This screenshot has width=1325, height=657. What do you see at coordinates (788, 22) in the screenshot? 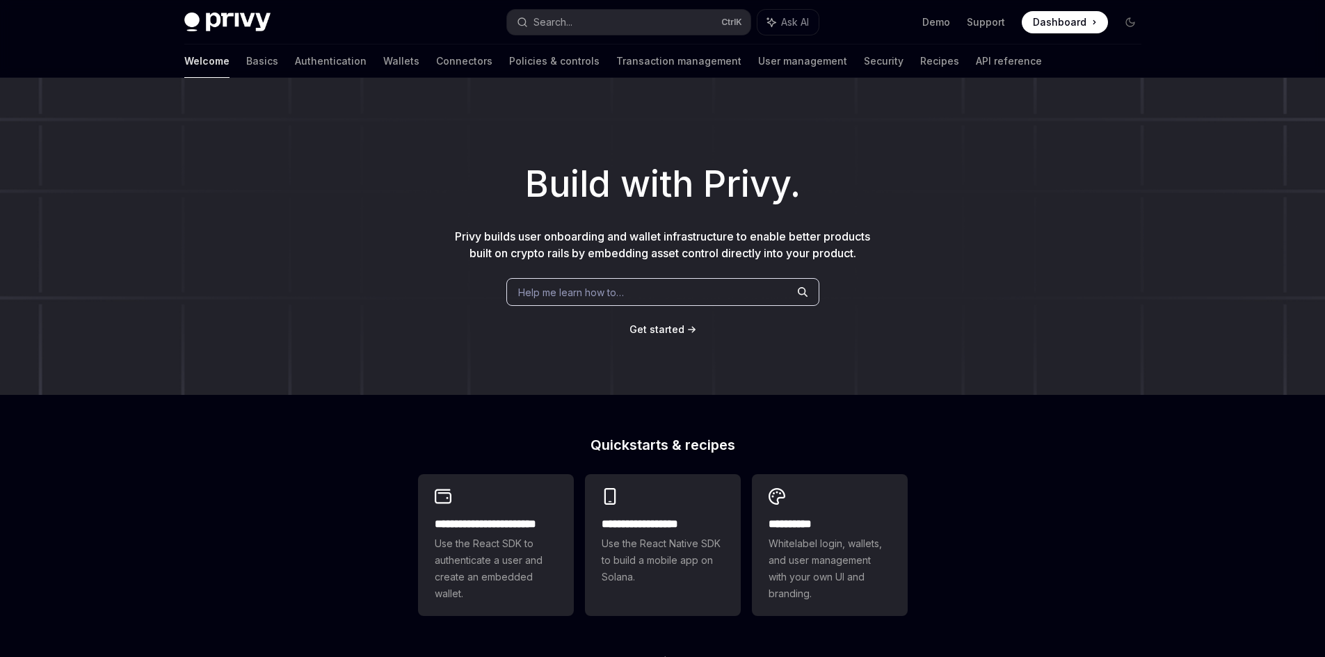
I see `button: Ask AI` at bounding box center [788, 22].